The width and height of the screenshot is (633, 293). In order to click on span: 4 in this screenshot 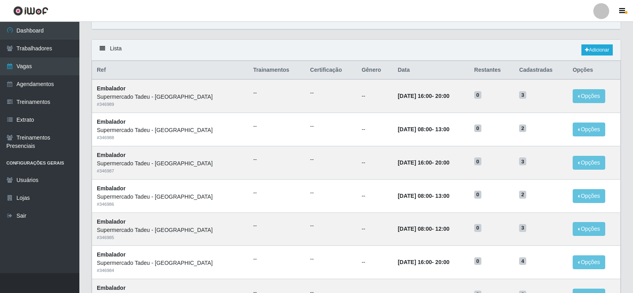, I will do `click(522, 261)`.